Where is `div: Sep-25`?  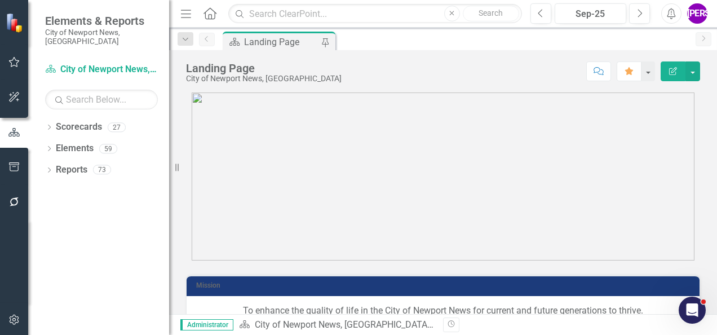
div: Sep-25 is located at coordinates (590, 14).